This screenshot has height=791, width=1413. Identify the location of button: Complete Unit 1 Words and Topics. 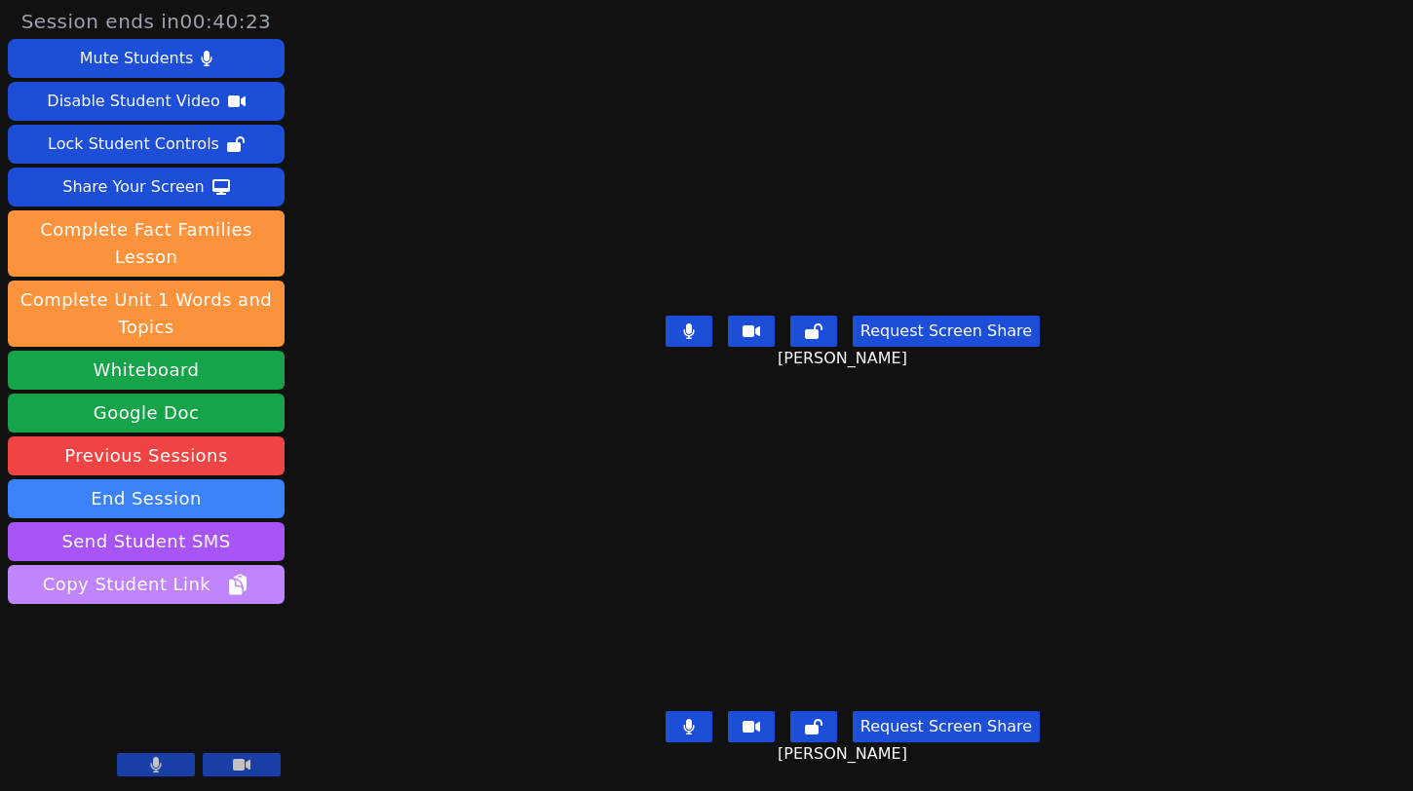
(146, 314).